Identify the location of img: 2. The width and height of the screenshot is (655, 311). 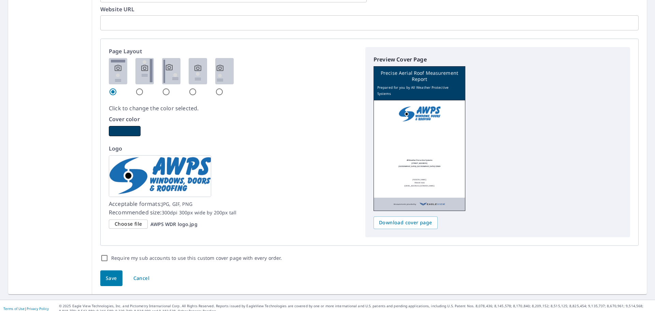
(145, 71).